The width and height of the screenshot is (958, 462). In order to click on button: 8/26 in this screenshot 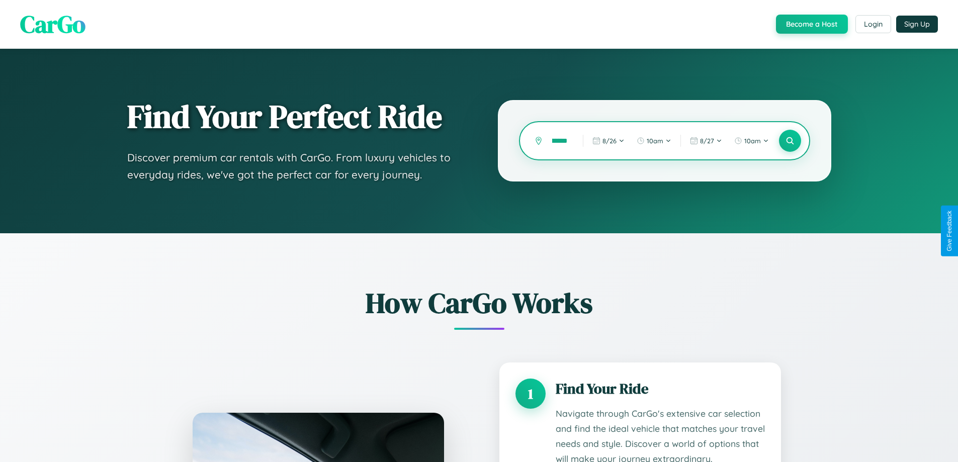, I will do `click(609, 141)`.